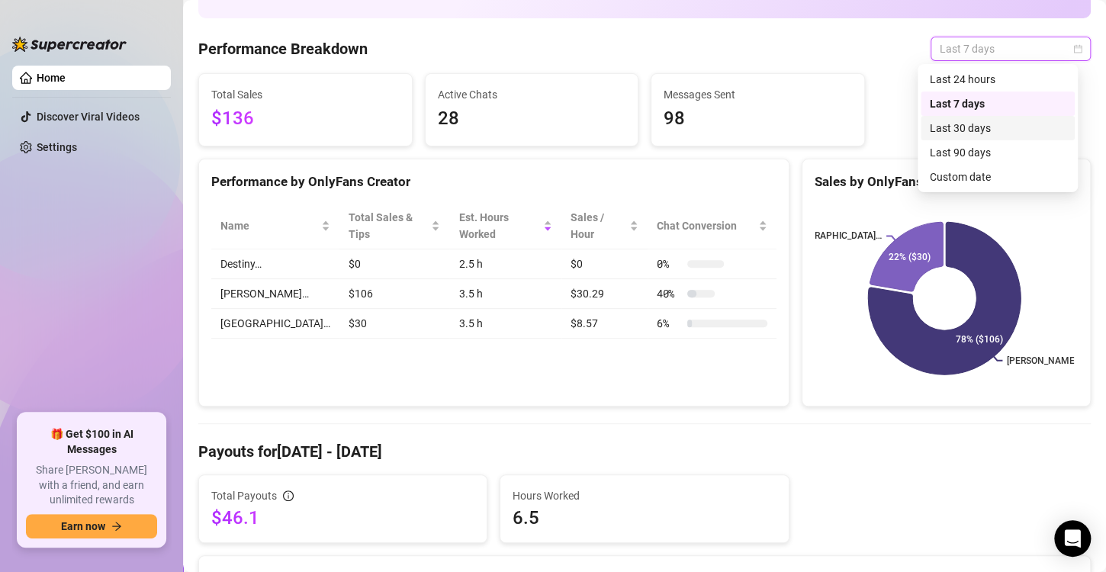  I want to click on span: Earn now, so click(83, 527).